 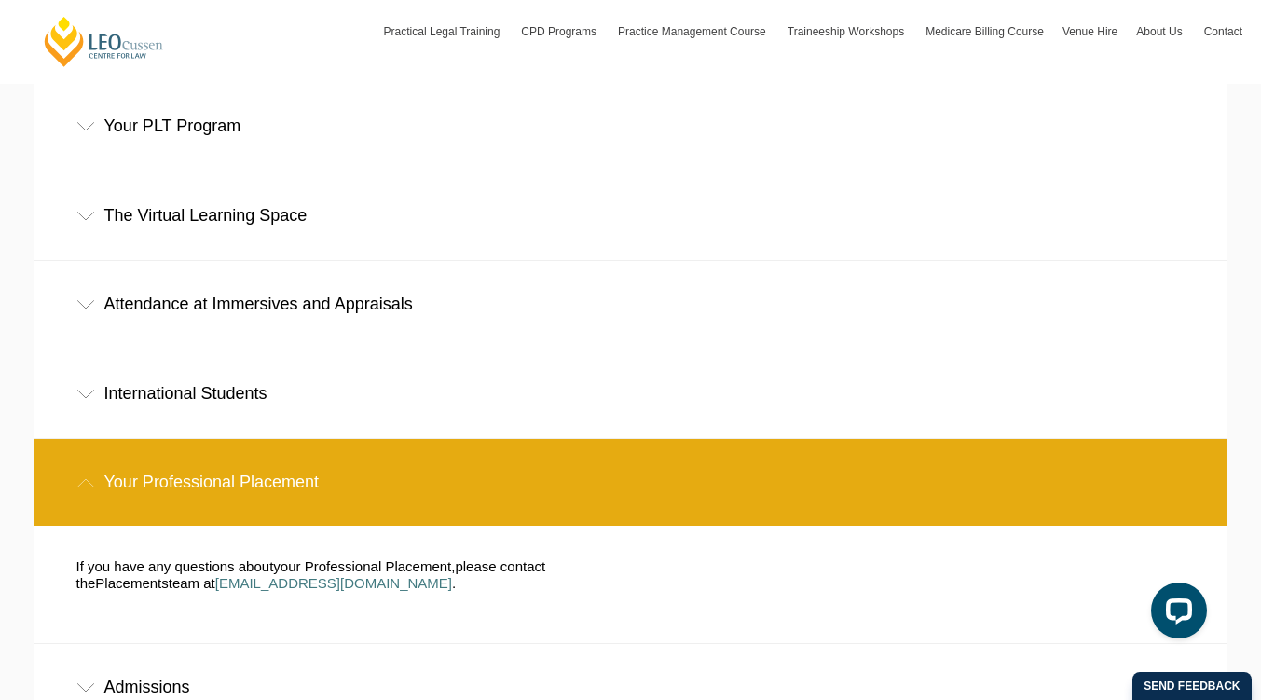 I want to click on div: Your PLT Program, so click(x=631, y=126).